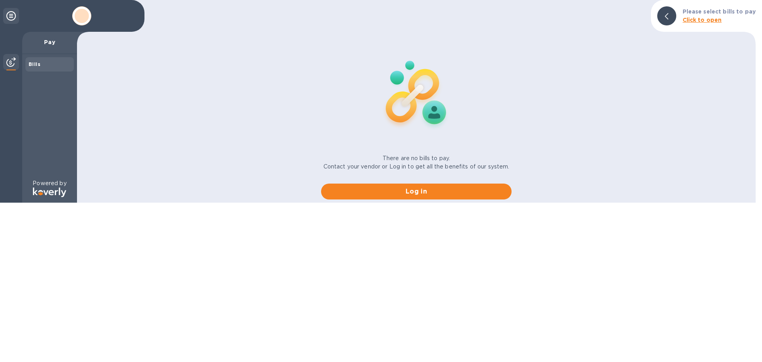 This screenshot has height=362, width=762. I want to click on p: Pay, so click(50, 42).